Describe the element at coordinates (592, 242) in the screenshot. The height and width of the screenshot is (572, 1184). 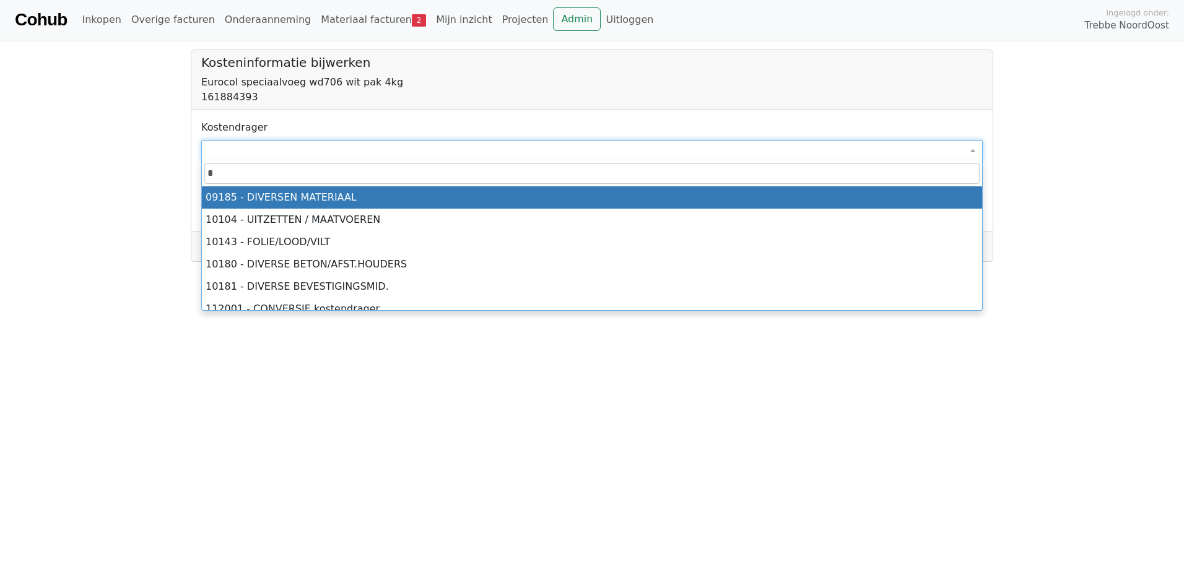
I see `li: 10143 - FOLIE/LOOD/VILT` at that location.